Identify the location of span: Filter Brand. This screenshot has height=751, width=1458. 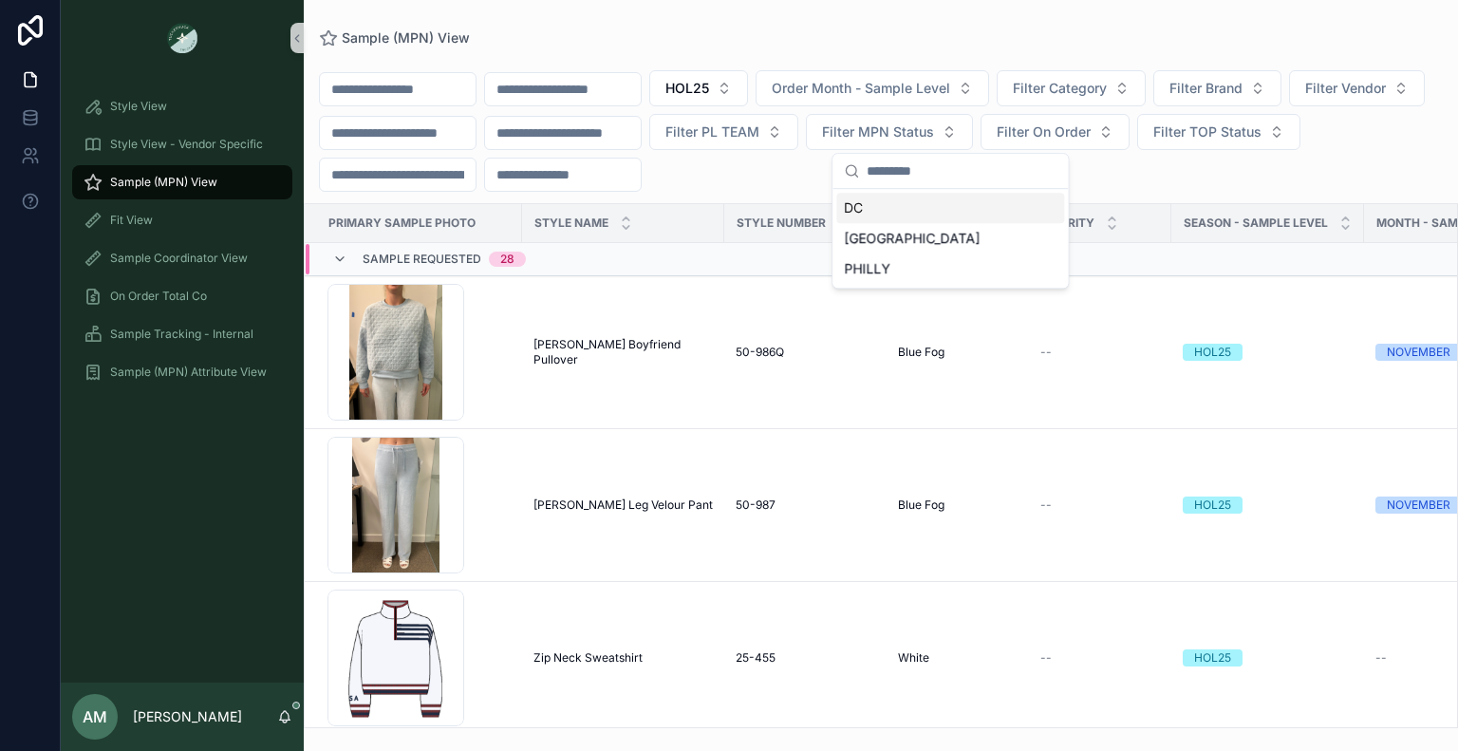
(1206, 88).